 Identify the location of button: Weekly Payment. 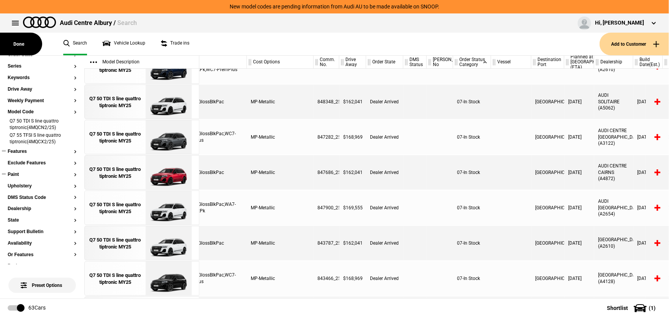
(42, 101).